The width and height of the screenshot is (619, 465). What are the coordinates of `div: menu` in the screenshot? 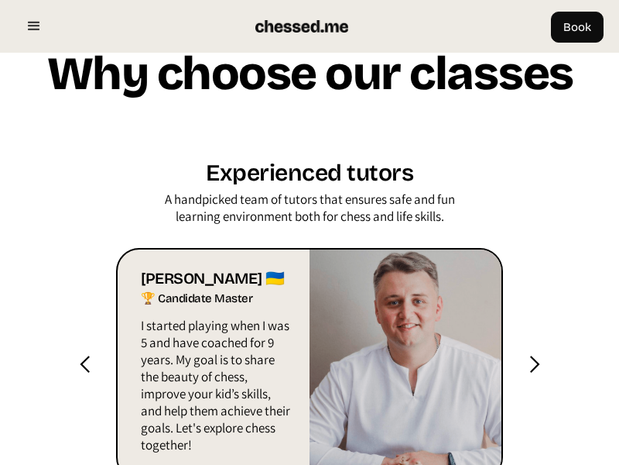 It's located at (34, 26).